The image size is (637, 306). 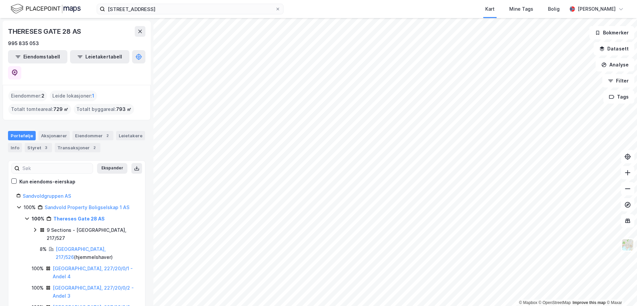 I want to click on span: 793 ㎡, so click(x=124, y=109).